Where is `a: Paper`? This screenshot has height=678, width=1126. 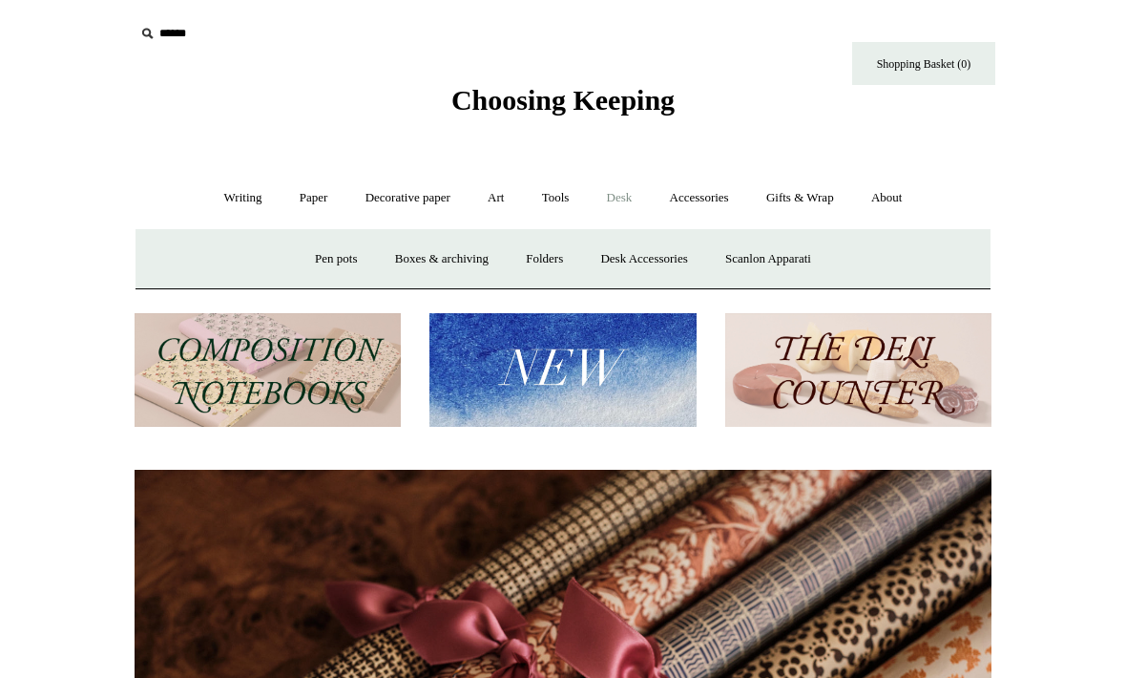
a: Paper is located at coordinates (314, 198).